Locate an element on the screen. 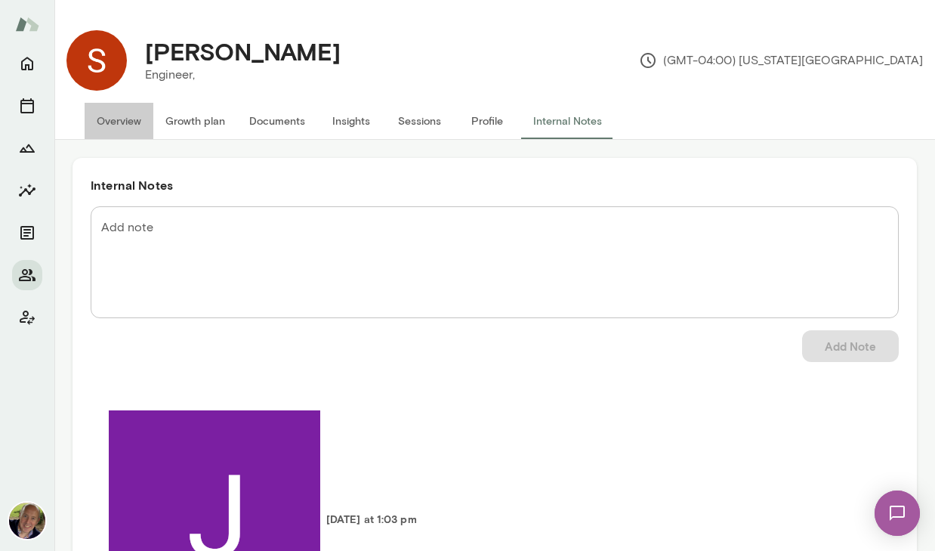 This screenshot has width=935, height=551. button: Overview is located at coordinates (119, 121).